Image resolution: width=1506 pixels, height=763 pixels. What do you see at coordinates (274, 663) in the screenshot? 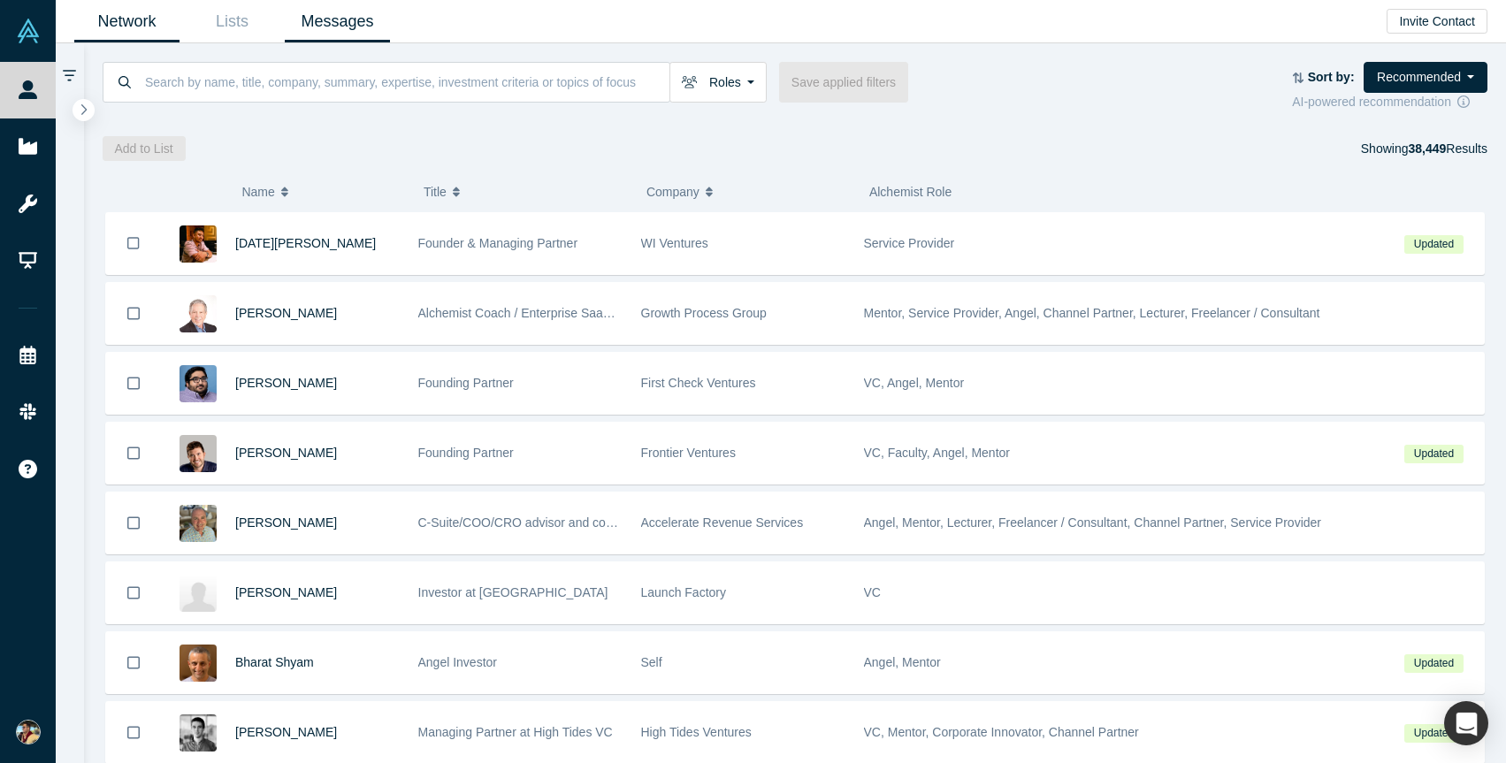
I see `span: Bharat Shyam` at bounding box center [274, 663].